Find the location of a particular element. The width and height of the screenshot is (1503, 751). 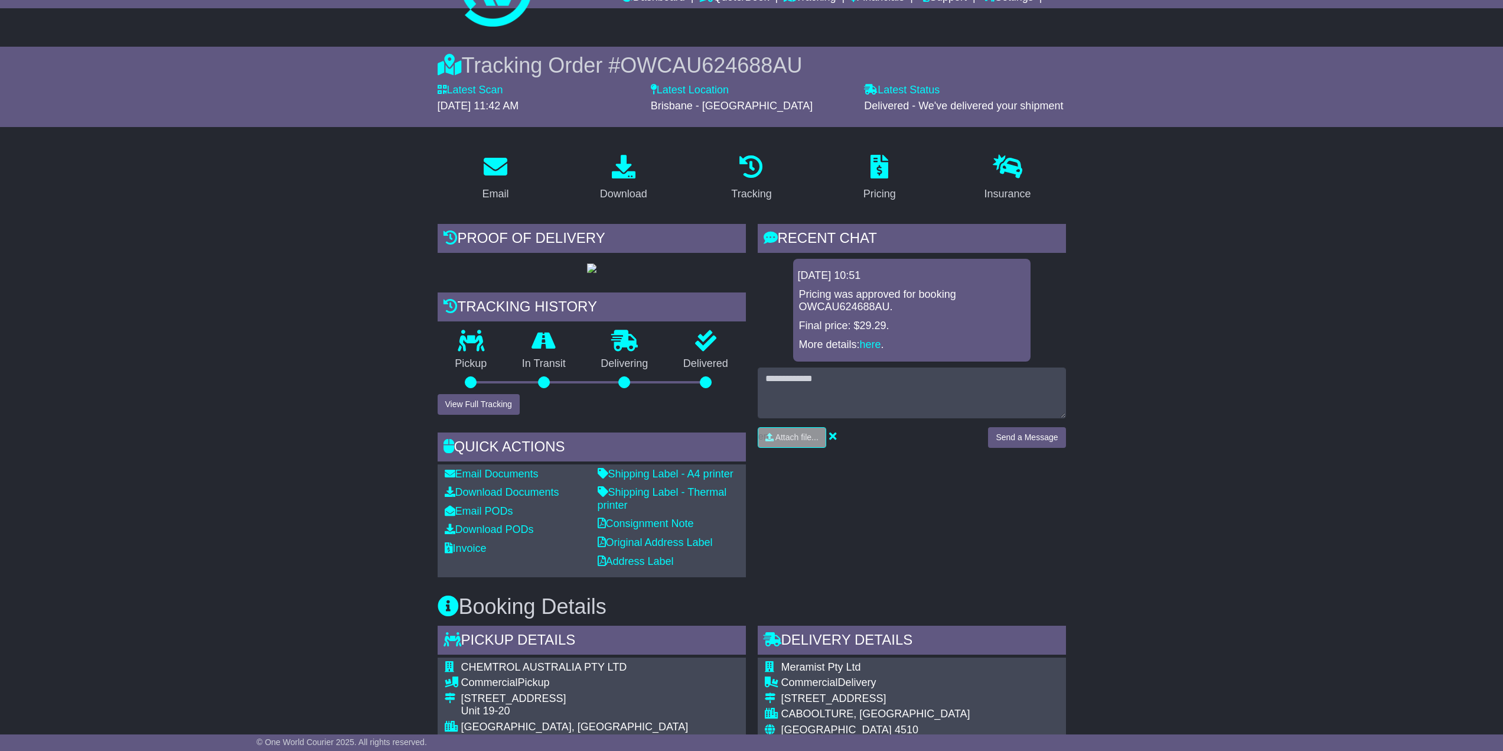

p: More details: . is located at coordinates (912, 345).